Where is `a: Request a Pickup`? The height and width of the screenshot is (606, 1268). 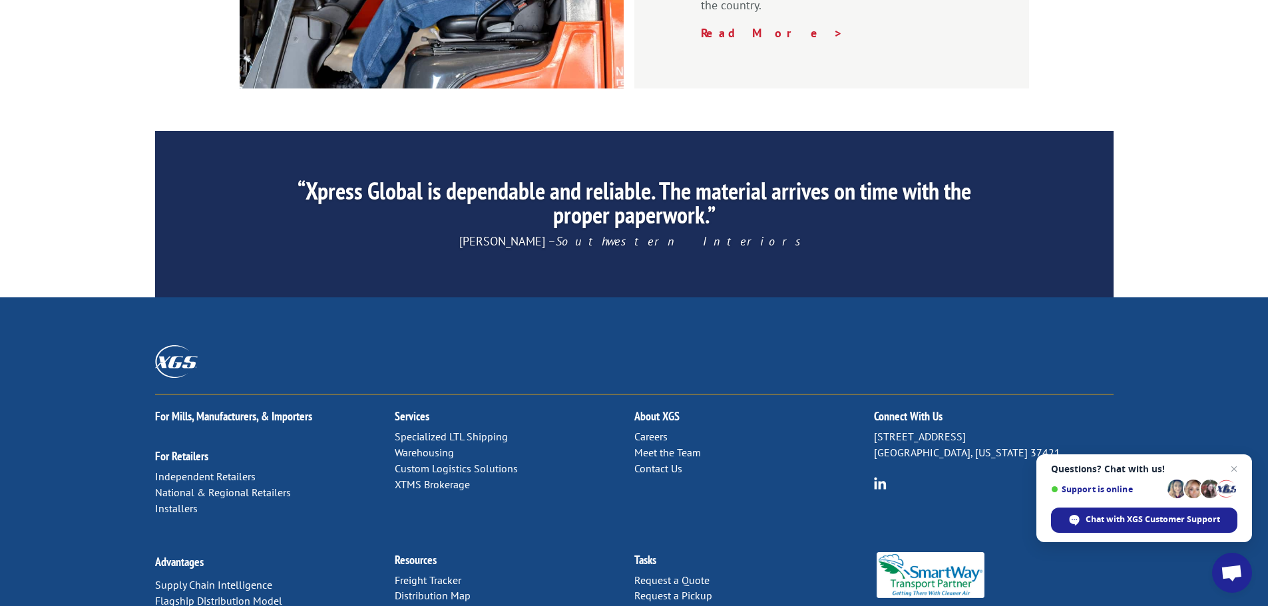
a: Request a Pickup is located at coordinates (673, 596).